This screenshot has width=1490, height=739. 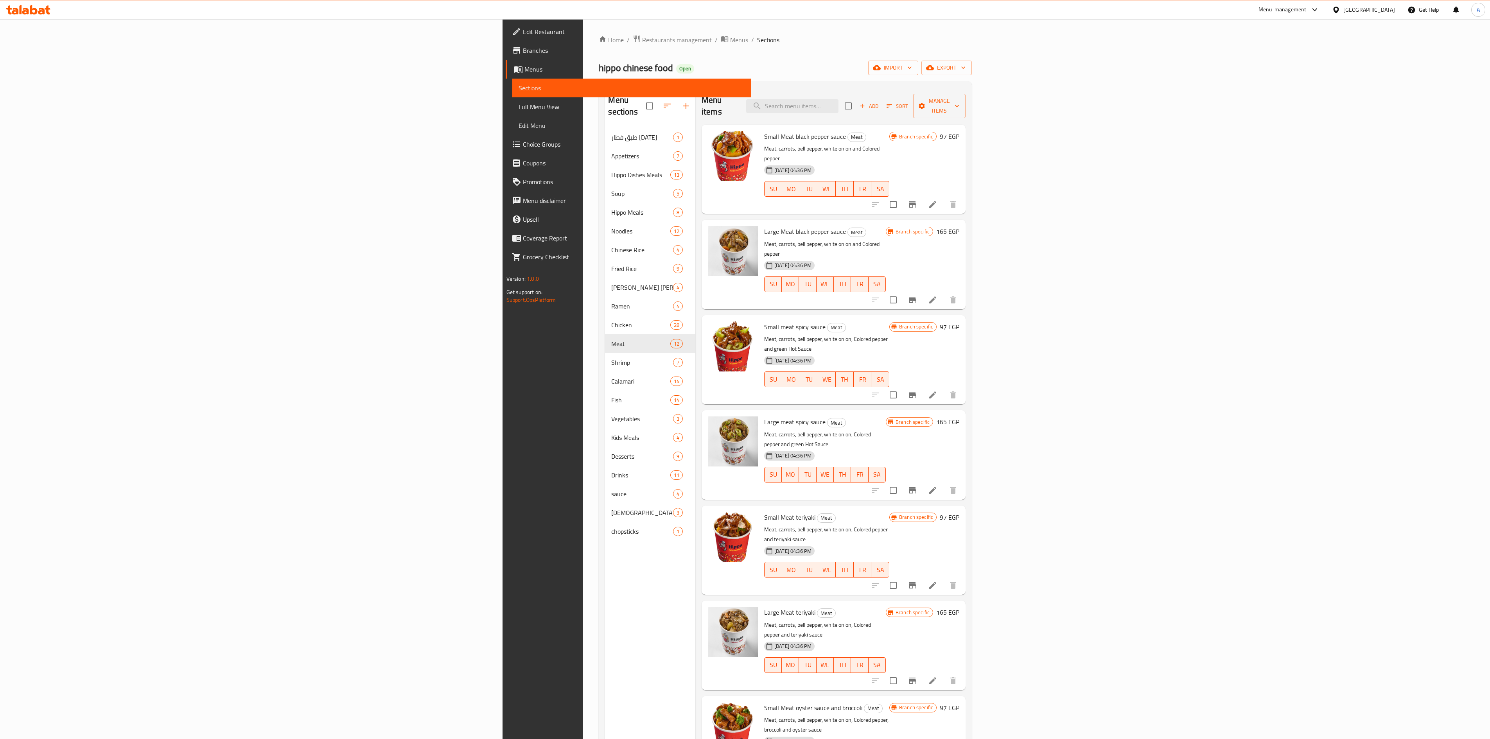 What do you see at coordinates (634, 182) in the screenshot?
I see `span: Promotions` at bounding box center [634, 182].